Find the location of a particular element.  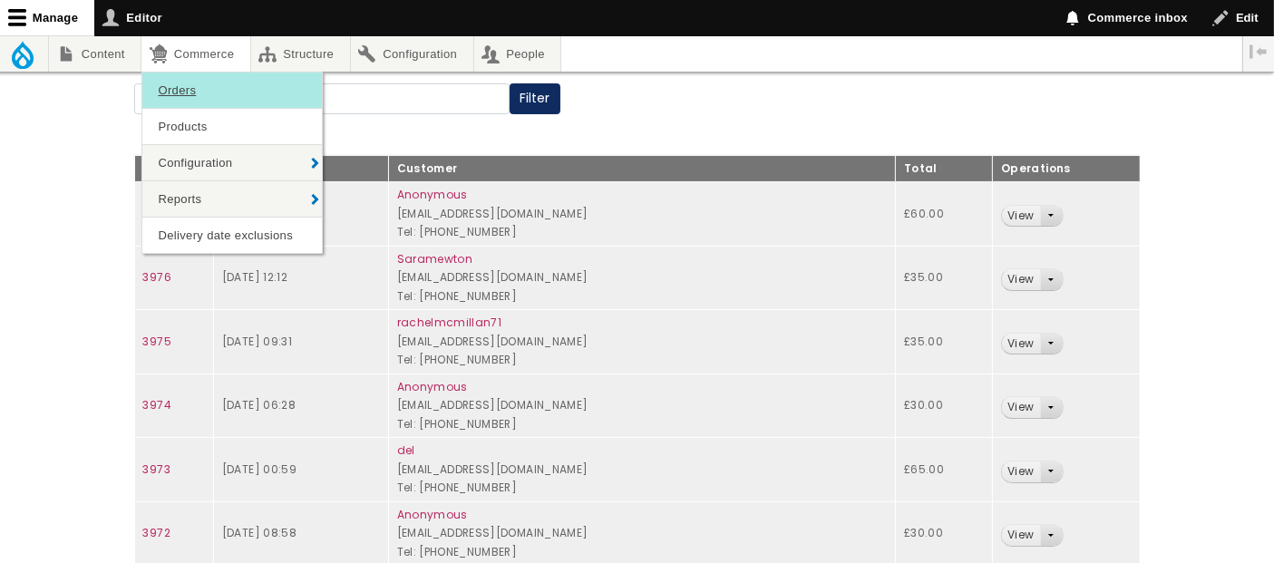

th: Customer is located at coordinates (641, 169).